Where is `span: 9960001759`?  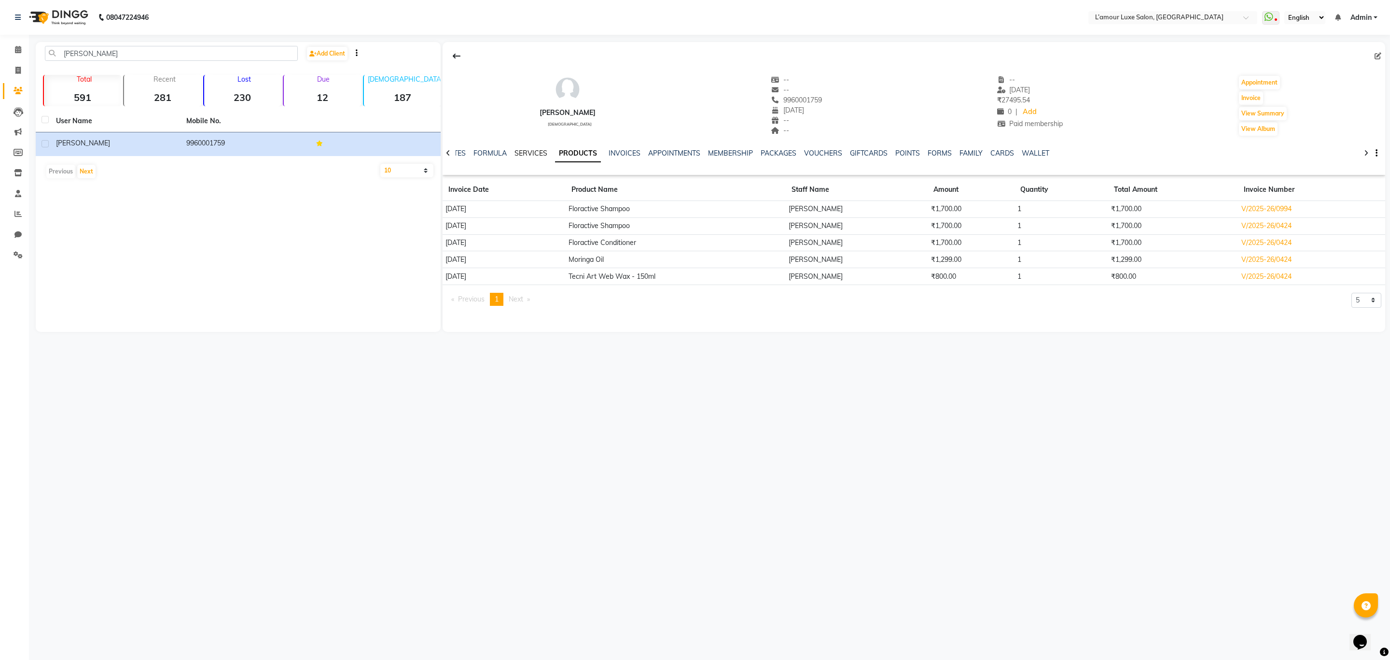
span: 9960001759 is located at coordinates (797, 100).